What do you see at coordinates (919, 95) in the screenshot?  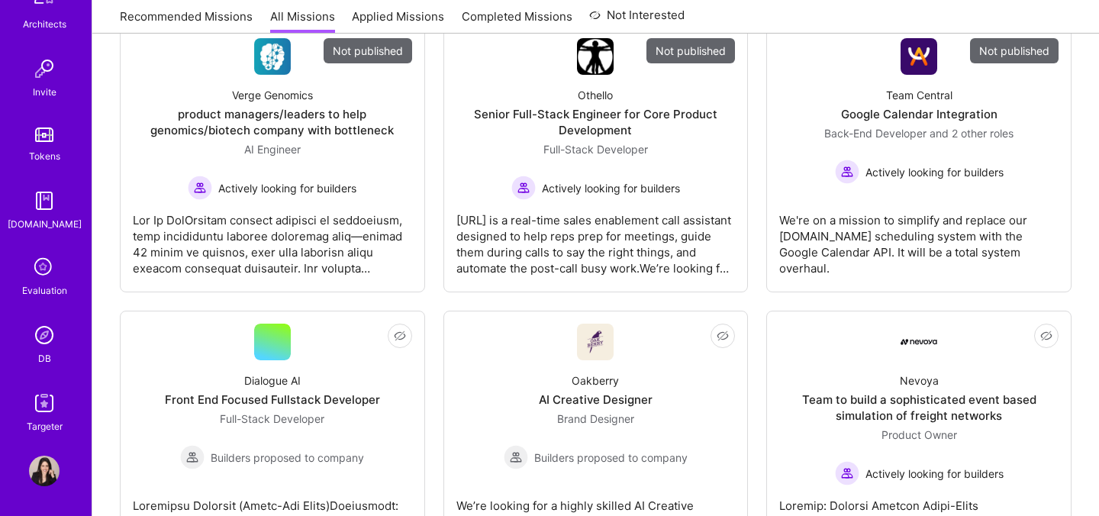 I see `div: Team Central` at bounding box center [919, 95].